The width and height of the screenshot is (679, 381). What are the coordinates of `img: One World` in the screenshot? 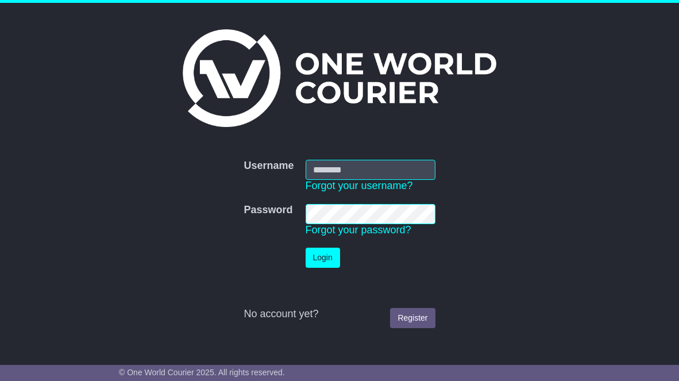 It's located at (339, 78).